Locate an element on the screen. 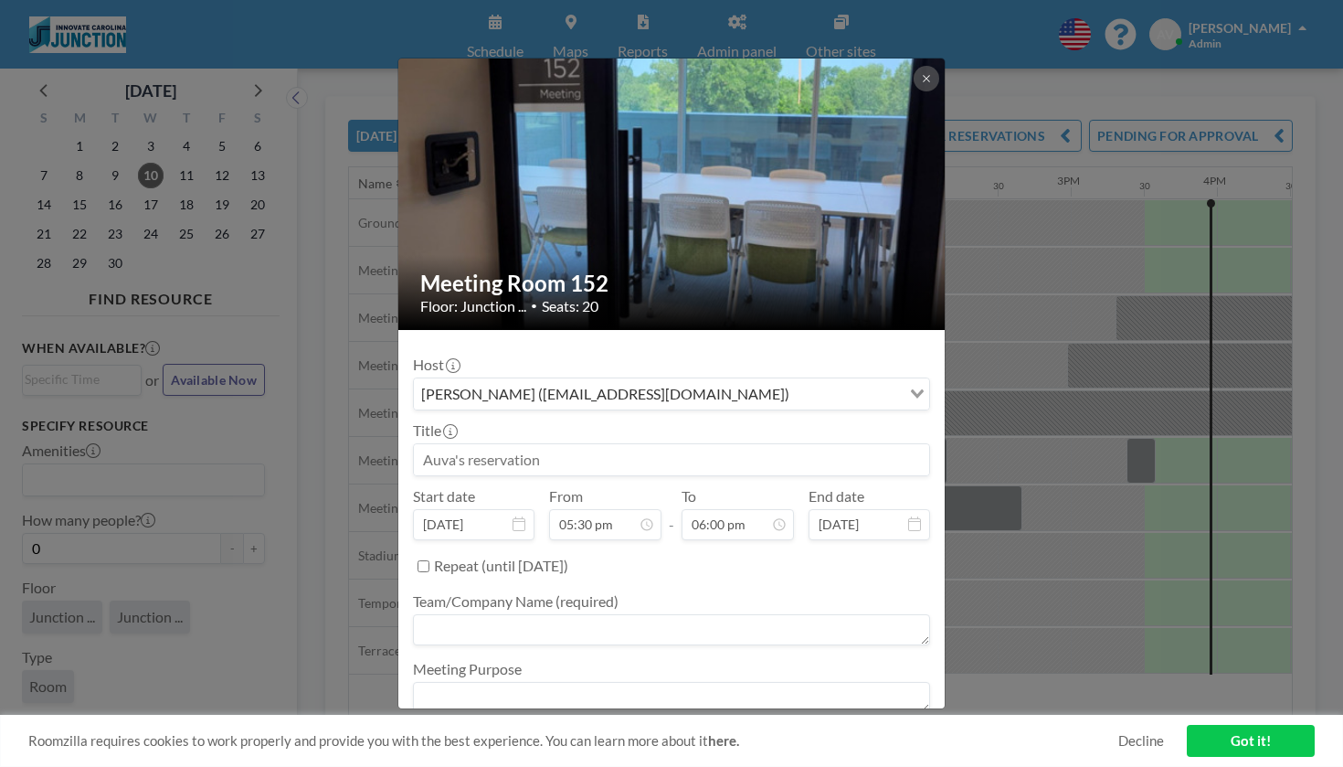  img: 537.jpg is located at coordinates (672, 194).